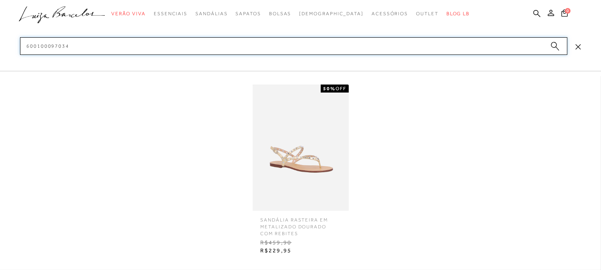 The width and height of the screenshot is (601, 270). What do you see at coordinates (427, 14) in the screenshot?
I see `span: Outlet` at bounding box center [427, 14].